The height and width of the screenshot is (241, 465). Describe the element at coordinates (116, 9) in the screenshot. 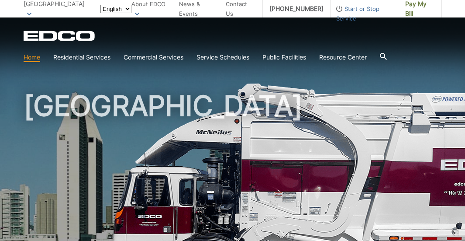

I see `select: Select a language` at that location.